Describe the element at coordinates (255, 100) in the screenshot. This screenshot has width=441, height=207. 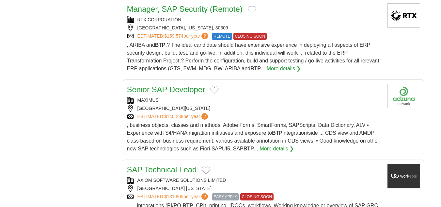
I see `div: MAXIMUS` at that location.